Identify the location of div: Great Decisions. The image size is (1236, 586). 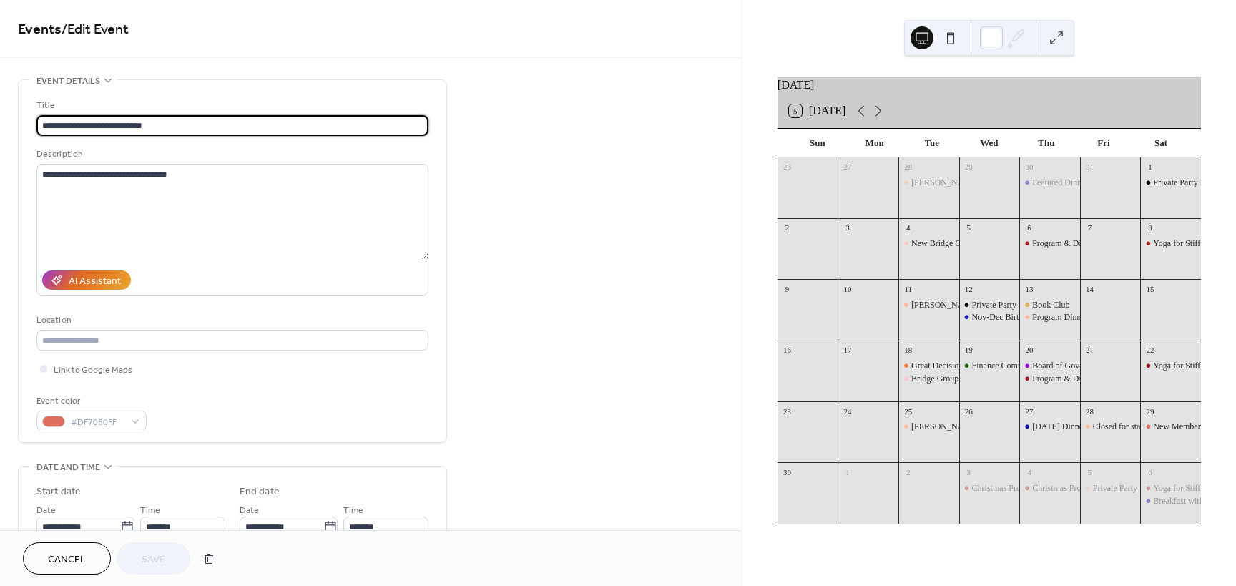
(929, 366).